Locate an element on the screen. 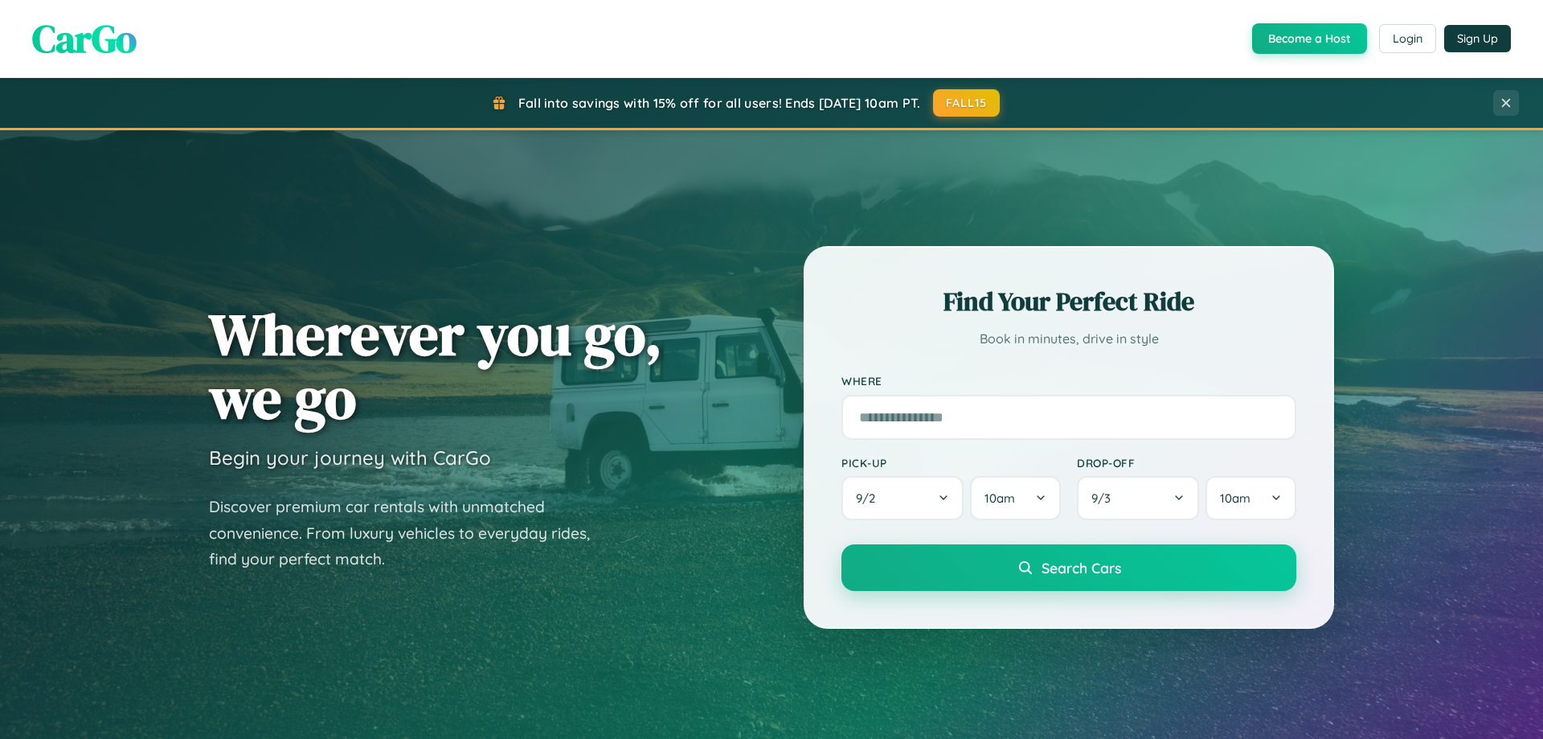 This screenshot has width=1543, height=739. label: Where is located at coordinates (1069, 381).